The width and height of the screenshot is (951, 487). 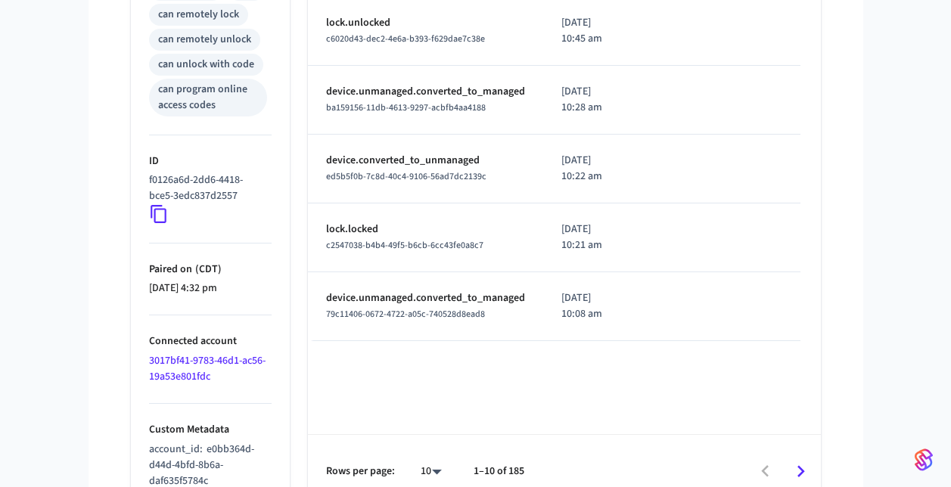 I want to click on p: lock.unlocked, so click(x=425, y=23).